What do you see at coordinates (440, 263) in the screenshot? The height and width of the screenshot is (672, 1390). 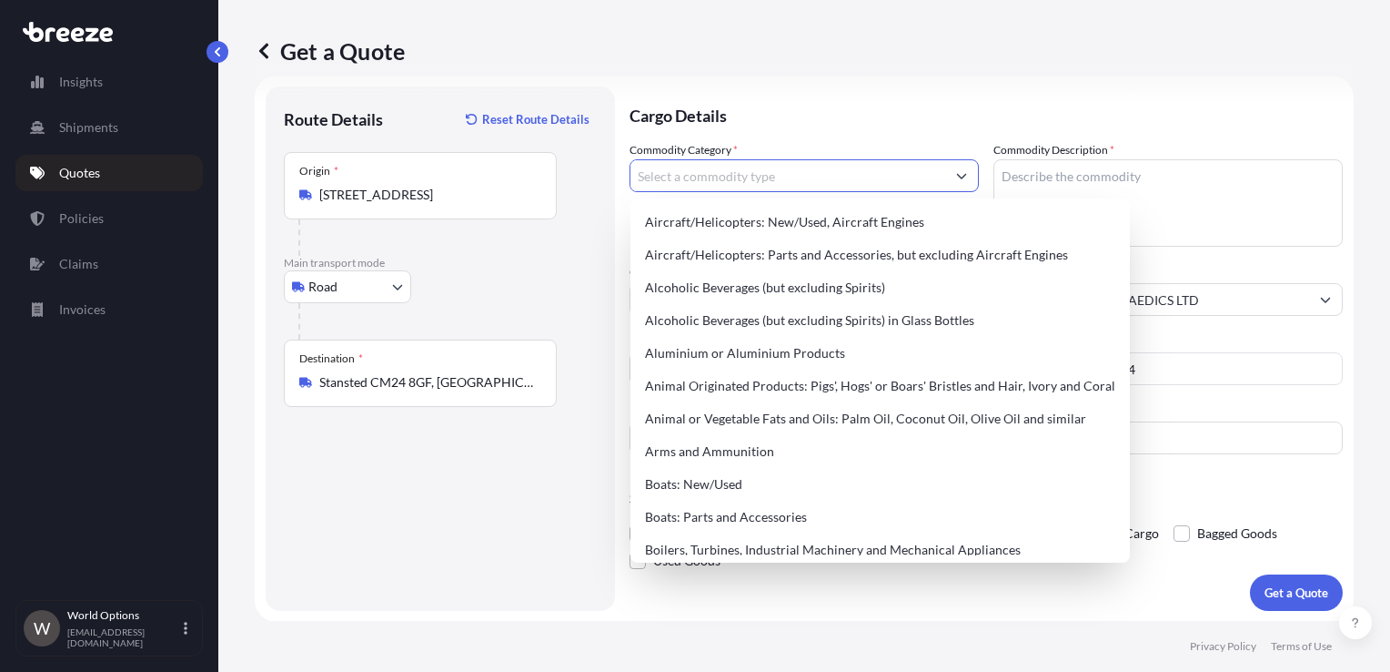 I see `p: Main transport mode` at bounding box center [440, 263].